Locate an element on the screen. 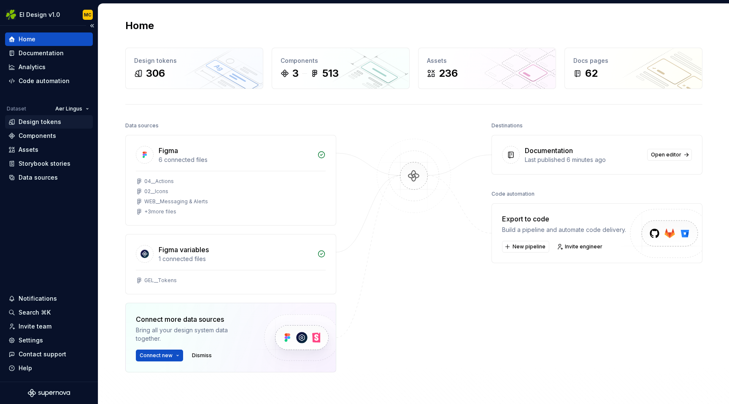  div: 3 is located at coordinates (295, 73).